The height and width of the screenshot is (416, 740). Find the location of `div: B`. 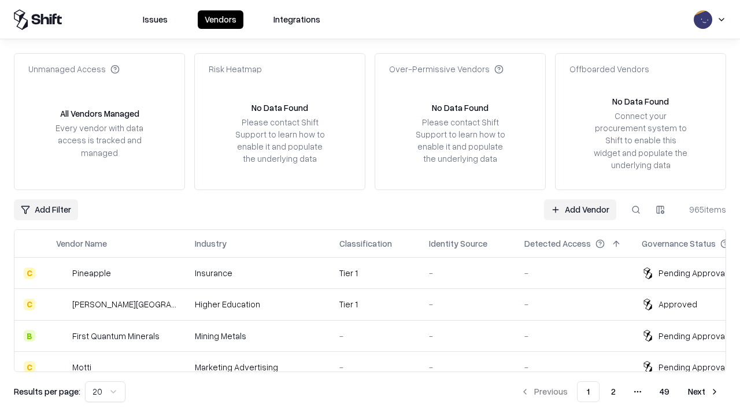

div: B is located at coordinates (29, 336).